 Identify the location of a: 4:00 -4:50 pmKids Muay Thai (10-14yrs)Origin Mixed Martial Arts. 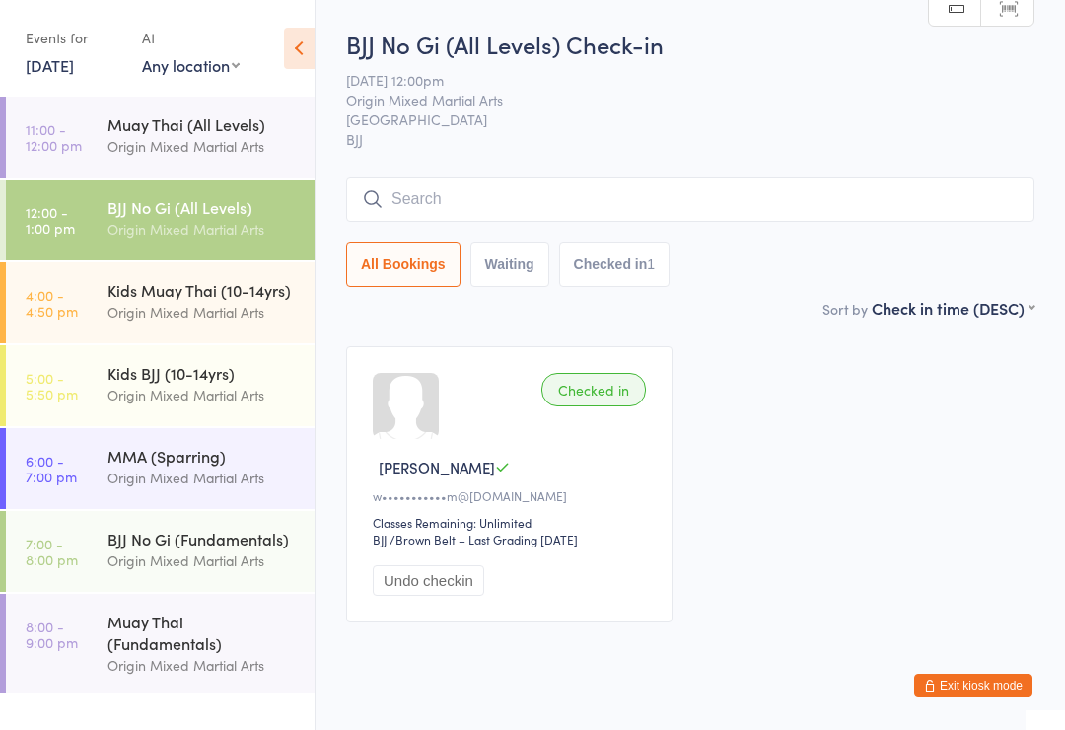
(160, 303).